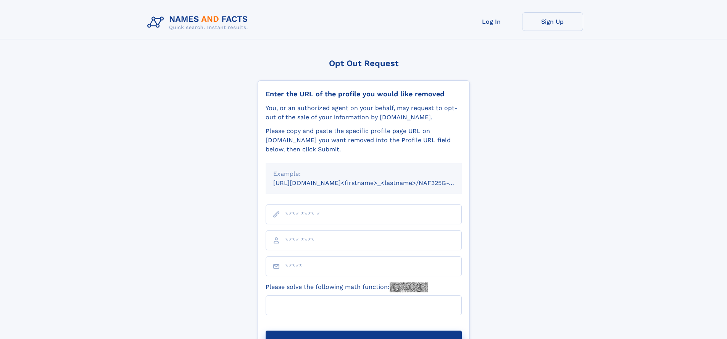 This screenshot has width=727, height=339. Describe the element at coordinates (199, 23) in the screenshot. I see `img: Logo Names and Facts` at that location.